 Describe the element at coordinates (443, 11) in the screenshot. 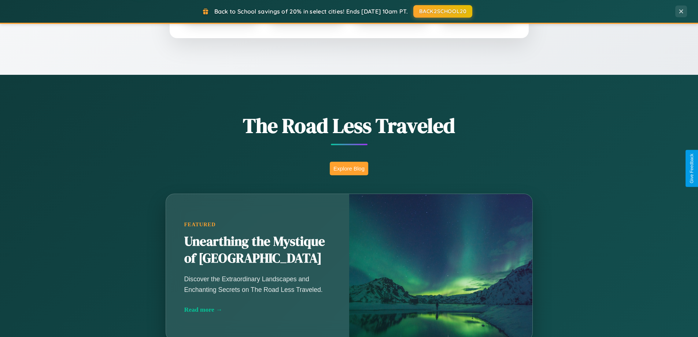

I see `button: BACK2SCHOOL20` at that location.